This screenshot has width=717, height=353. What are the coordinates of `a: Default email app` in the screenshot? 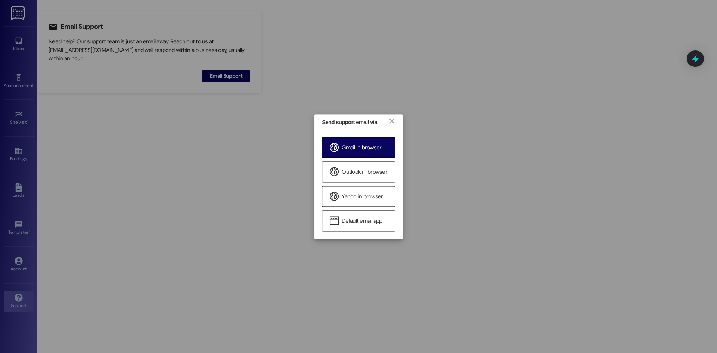 It's located at (358, 221).